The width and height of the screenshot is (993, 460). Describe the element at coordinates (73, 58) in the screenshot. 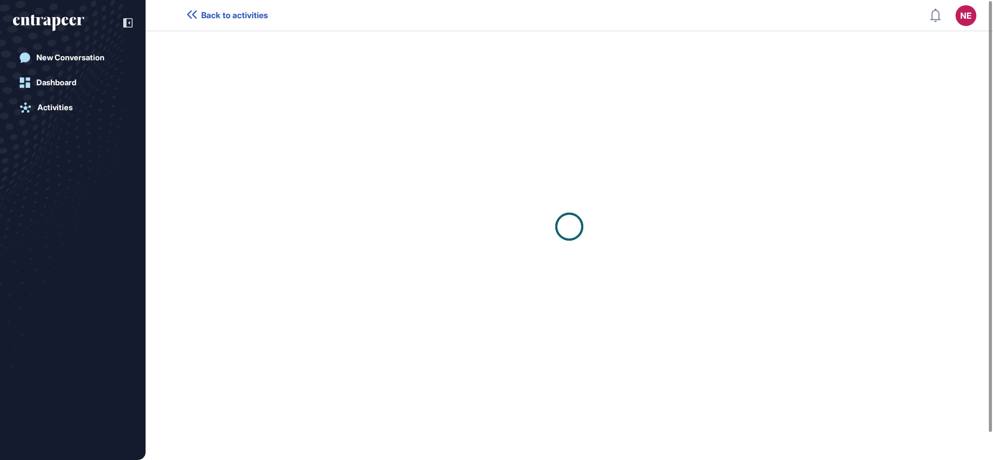

I see `a: New Conversation` at that location.